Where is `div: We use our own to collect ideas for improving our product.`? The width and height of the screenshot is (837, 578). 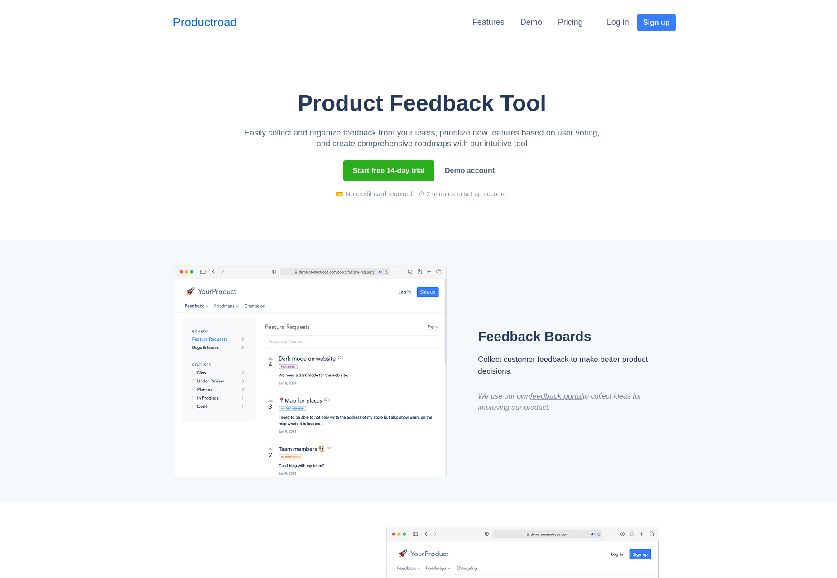 div: We use our own to collect ideas for improving our product. is located at coordinates (566, 402).